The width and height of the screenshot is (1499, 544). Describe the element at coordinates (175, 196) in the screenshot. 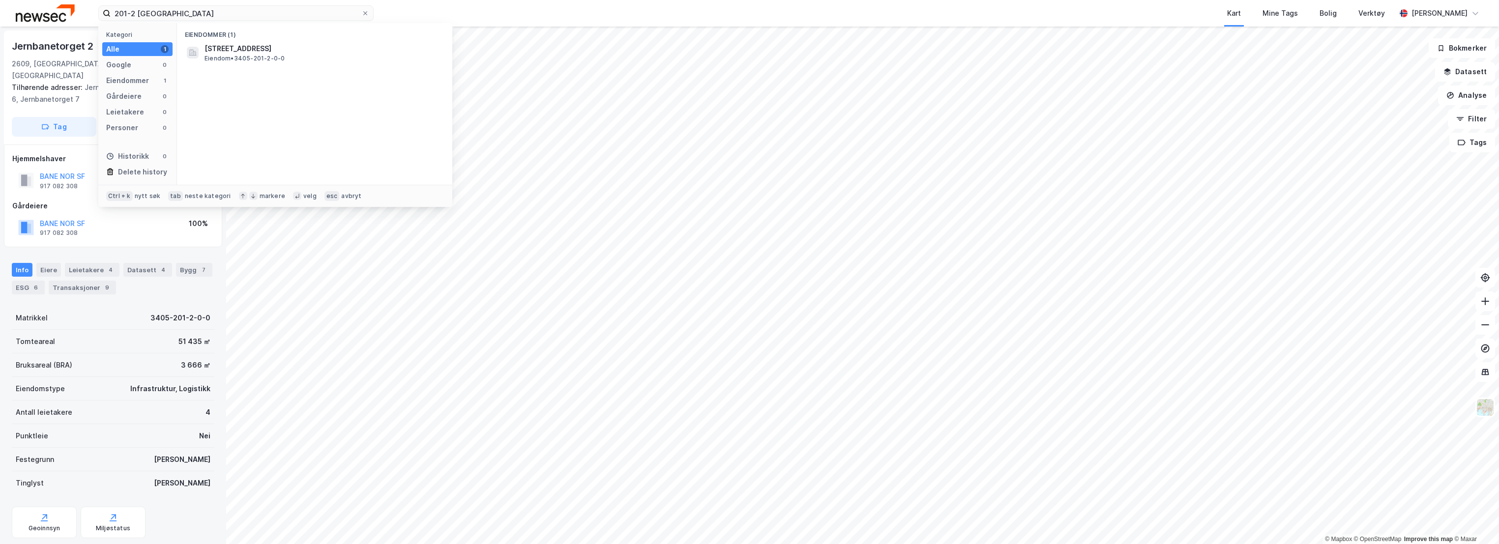

I see `div: tab` at that location.